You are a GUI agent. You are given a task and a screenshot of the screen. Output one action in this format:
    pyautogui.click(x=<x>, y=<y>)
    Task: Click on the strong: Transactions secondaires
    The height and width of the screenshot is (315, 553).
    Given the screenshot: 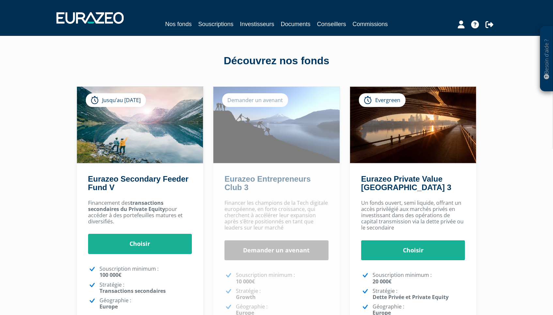 What is the action you would take?
    pyautogui.click(x=133, y=291)
    